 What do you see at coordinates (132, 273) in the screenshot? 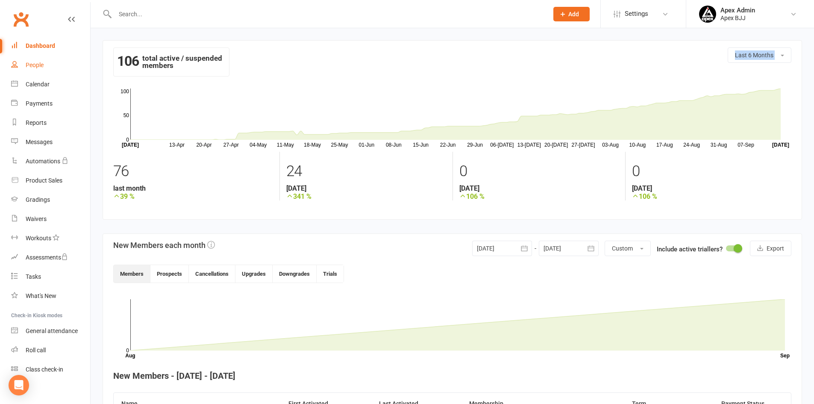
I see `button: Members` at bounding box center [132, 273].